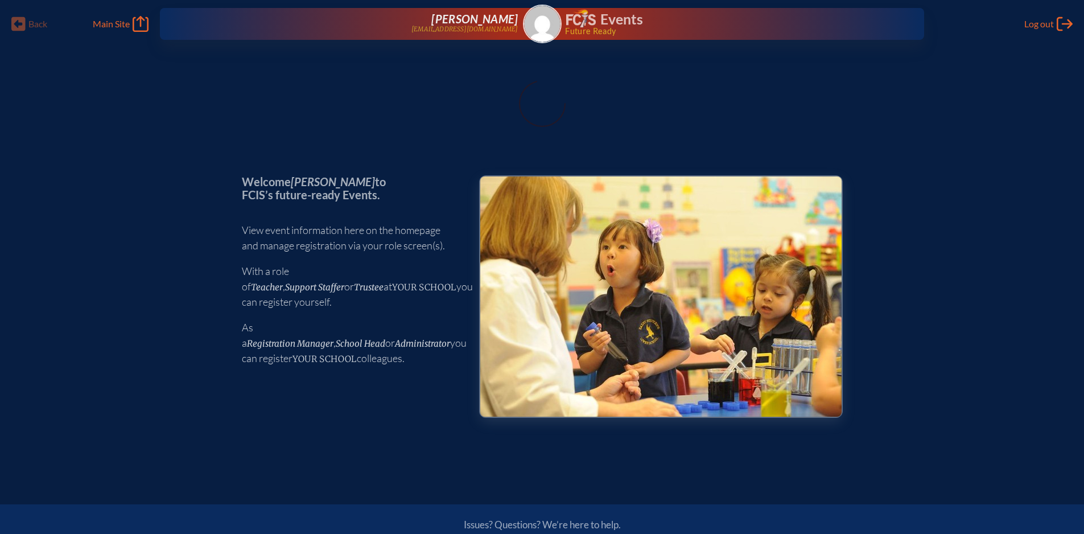 This screenshot has width=1084, height=534. What do you see at coordinates (121, 24) in the screenshot?
I see `a: Main Site` at bounding box center [121, 24].